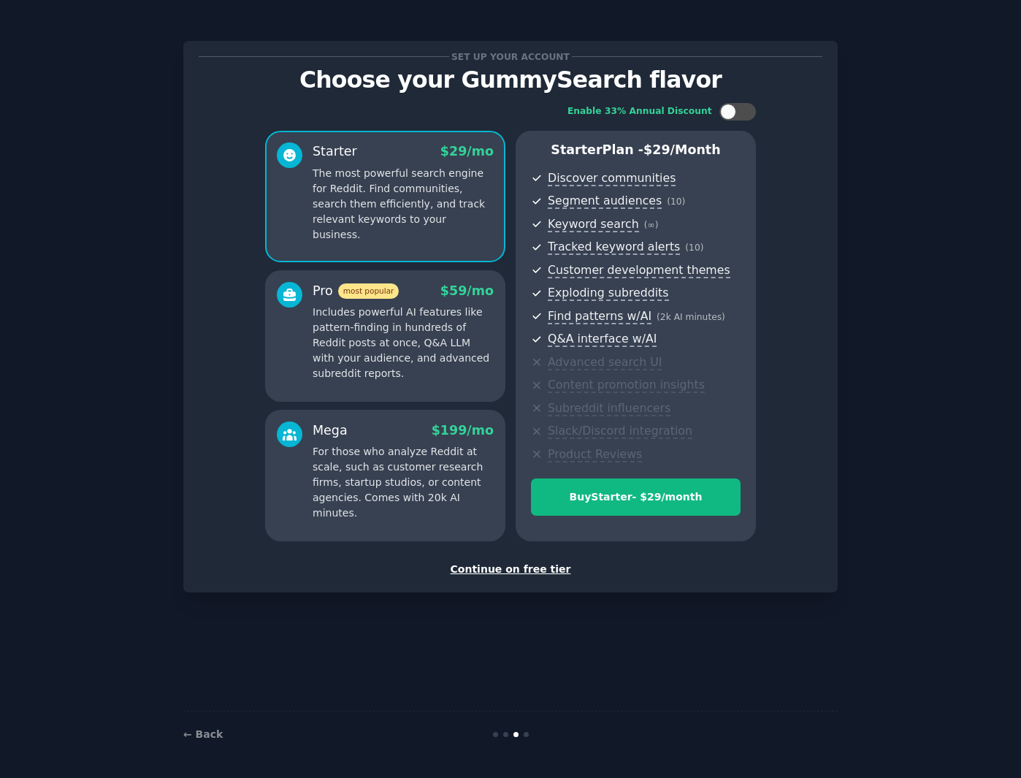 The image size is (1021, 778). Describe the element at coordinates (330, 430) in the screenshot. I see `div: Mega` at that location.